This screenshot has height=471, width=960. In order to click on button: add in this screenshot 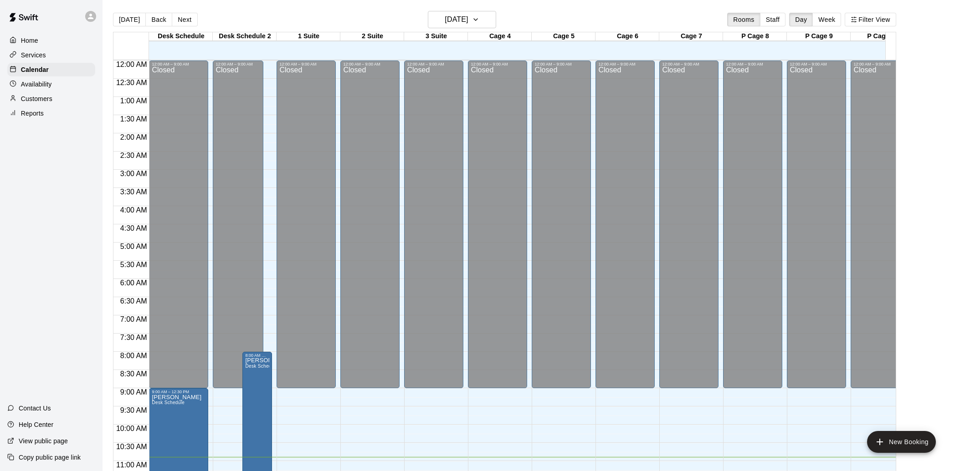, I will do `click(901, 442)`.